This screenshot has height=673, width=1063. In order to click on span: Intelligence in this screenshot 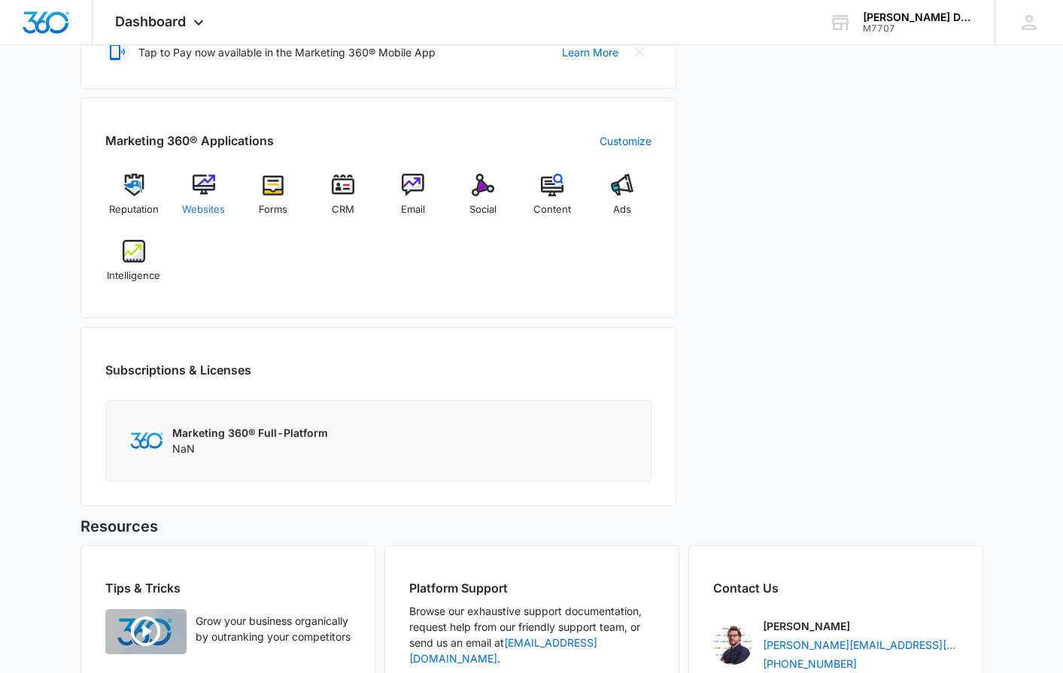, I will do `click(133, 276)`.